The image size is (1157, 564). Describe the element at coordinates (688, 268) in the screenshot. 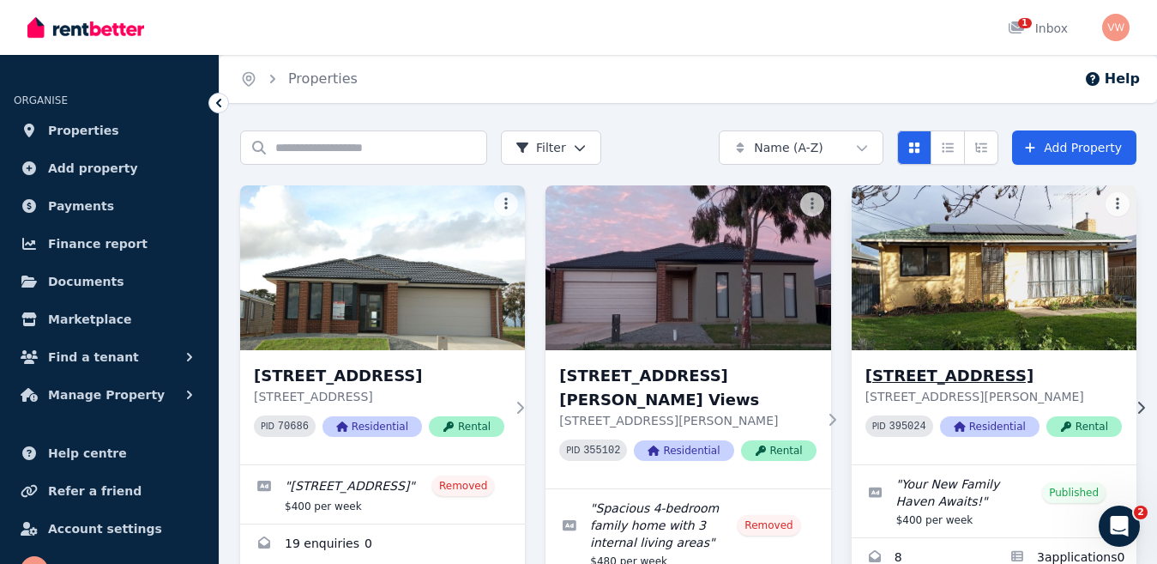

I see `img: 58 Corbet St, Weir Views` at that location.